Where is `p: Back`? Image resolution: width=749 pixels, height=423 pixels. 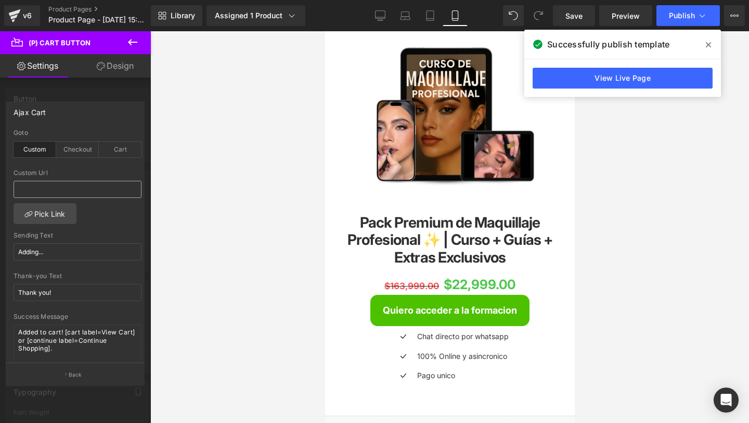 p: Back is located at coordinates (75, 374).